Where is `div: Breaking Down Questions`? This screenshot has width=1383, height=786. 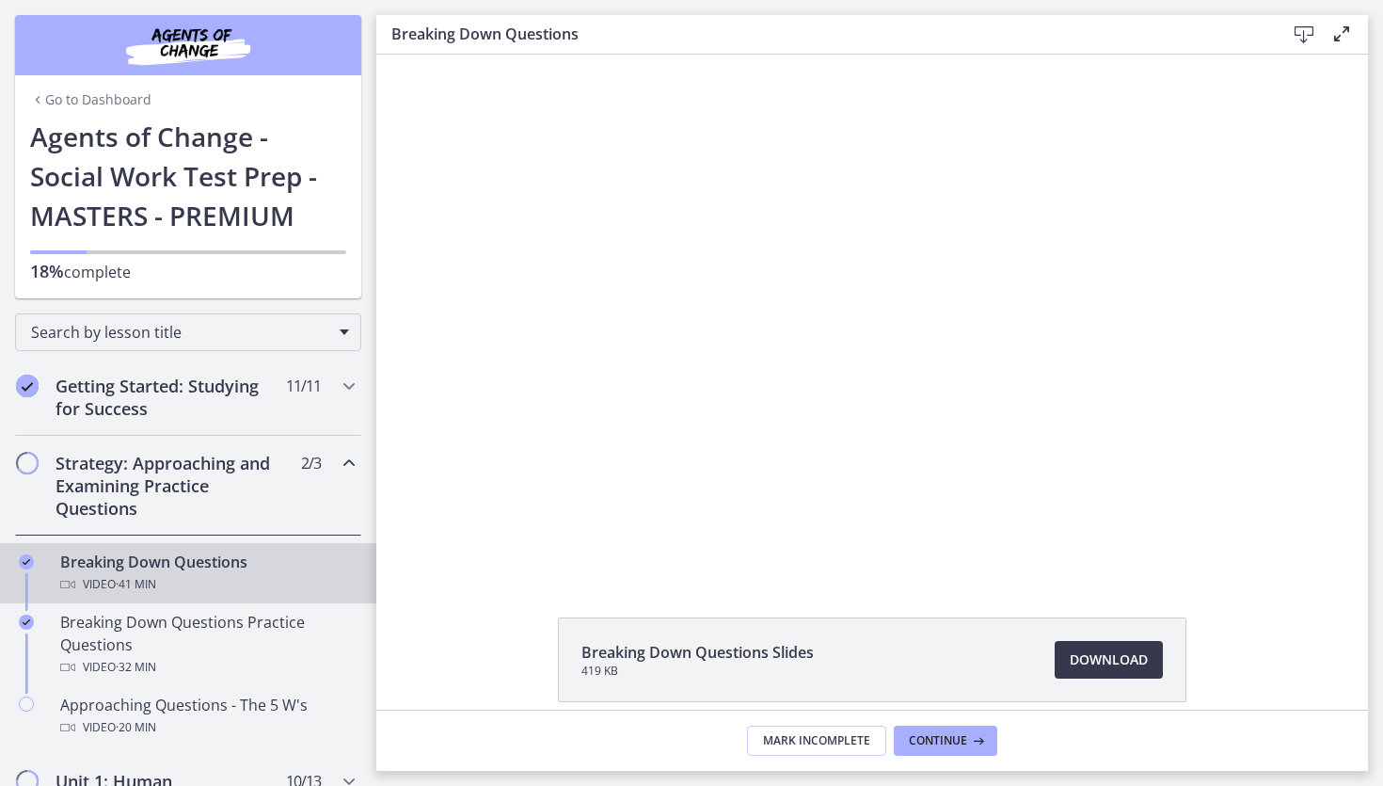
div: Breaking Down Questions is located at coordinates (207, 573).